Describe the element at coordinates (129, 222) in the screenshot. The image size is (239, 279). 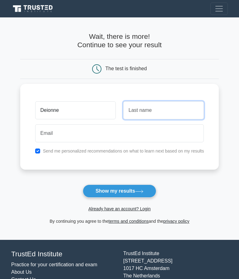
I see `a: terms and conditions` at that location.